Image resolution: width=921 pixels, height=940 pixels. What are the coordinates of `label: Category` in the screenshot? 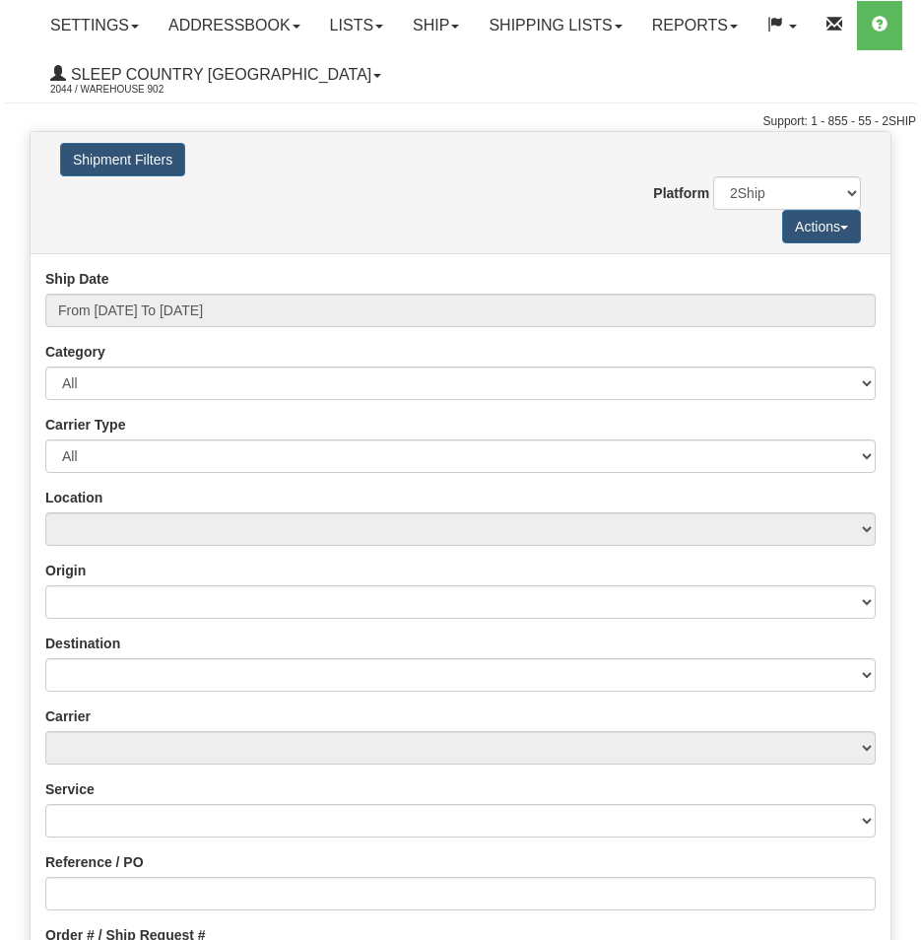 It's located at (75, 352).